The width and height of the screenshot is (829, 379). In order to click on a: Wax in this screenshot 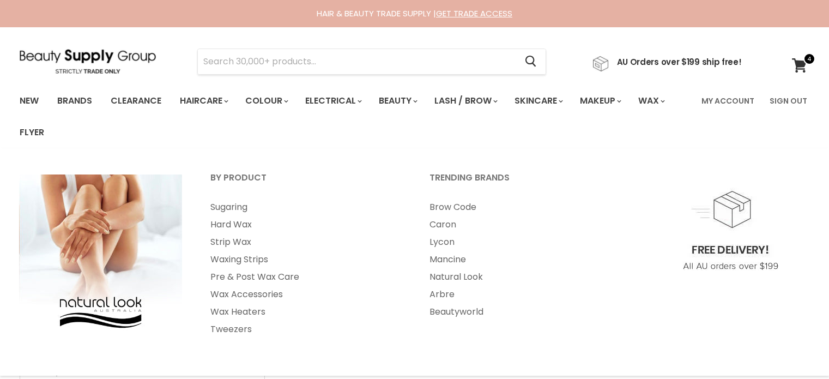, I will do `click(651, 101)`.